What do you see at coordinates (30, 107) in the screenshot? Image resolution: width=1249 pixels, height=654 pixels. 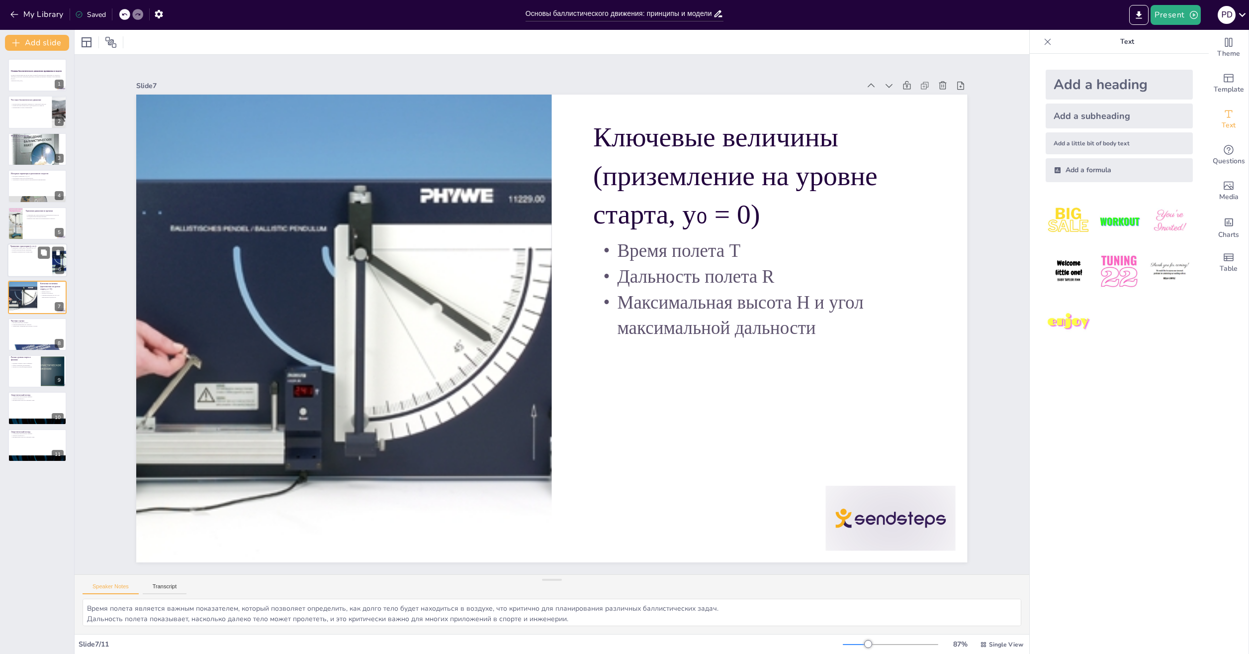 I see `p: Применения в спорте и инженерии` at bounding box center [30, 107].